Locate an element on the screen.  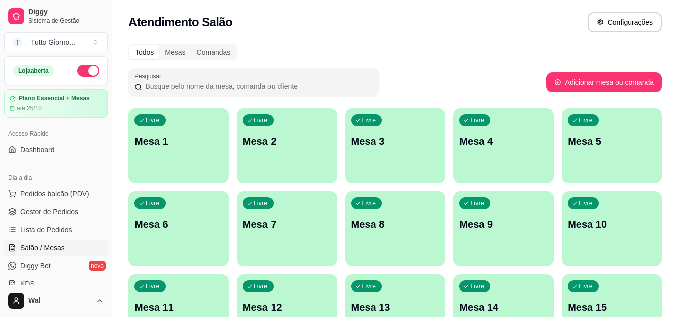
p: Mesa 3 is located at coordinates (395, 141).